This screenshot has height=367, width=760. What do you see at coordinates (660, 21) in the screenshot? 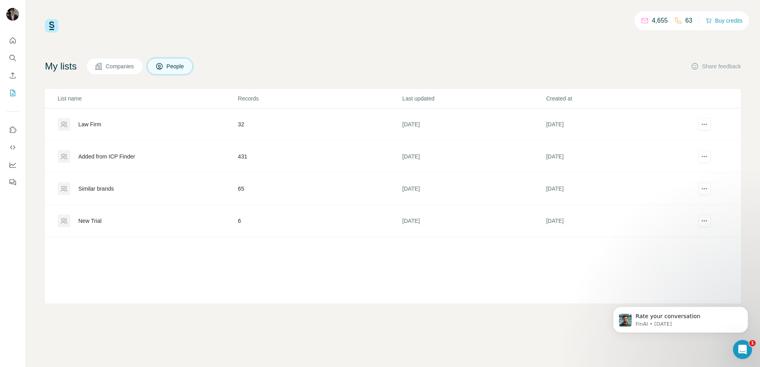
I see `p: 4,655` at bounding box center [660, 21].